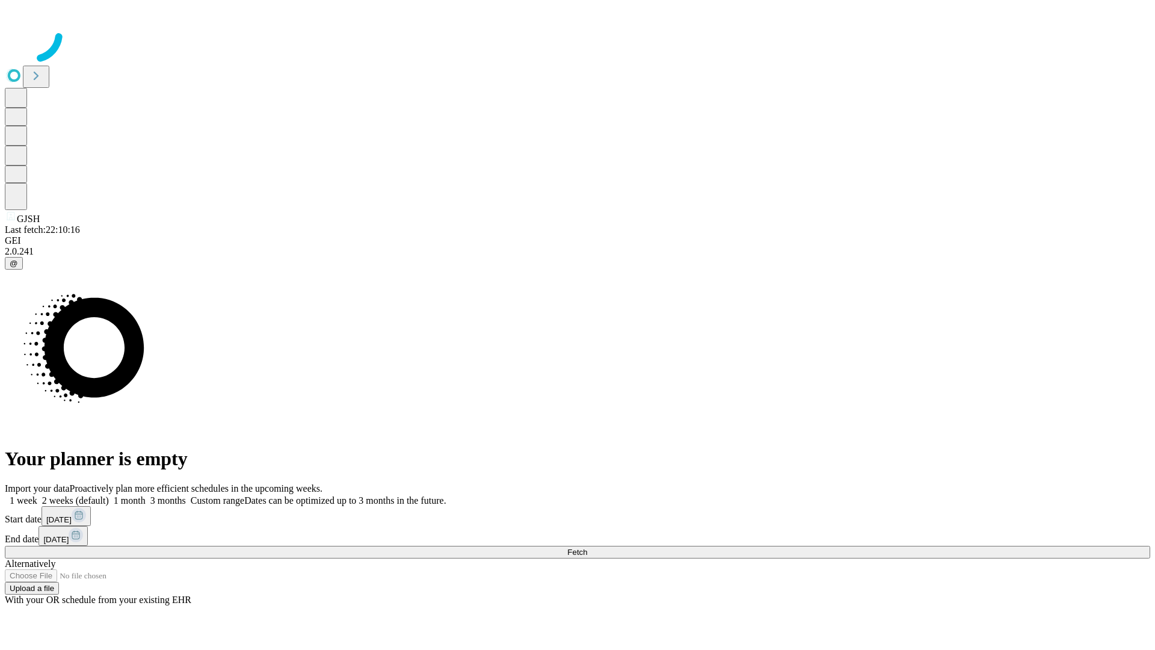  I want to click on span: Custom range, so click(217, 500).